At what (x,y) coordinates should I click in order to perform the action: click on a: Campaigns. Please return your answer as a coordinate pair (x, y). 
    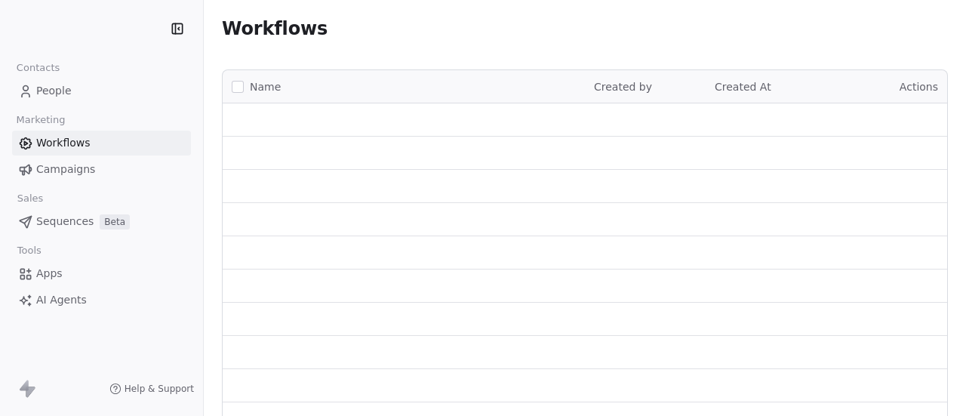
    Looking at the image, I should click on (101, 169).